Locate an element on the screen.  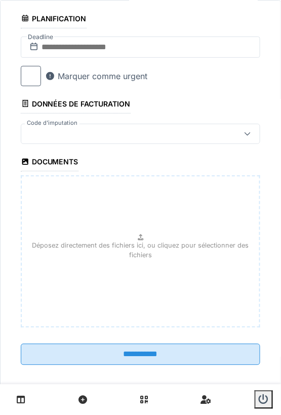
label: Deadline is located at coordinates (41, 37).